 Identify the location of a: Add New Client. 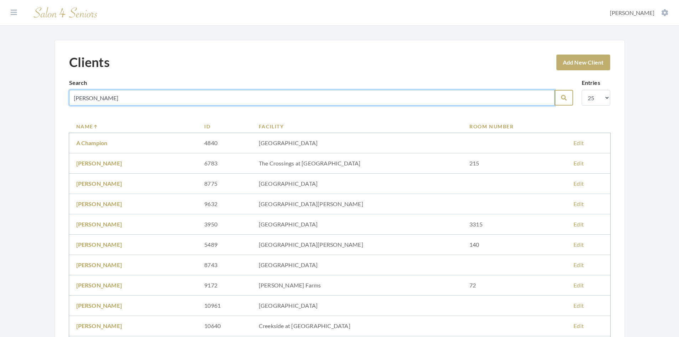
(583, 62).